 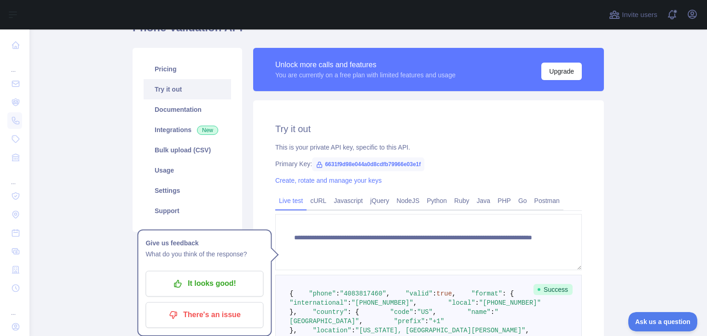 I want to click on p: It looks good!, so click(x=204, y=284).